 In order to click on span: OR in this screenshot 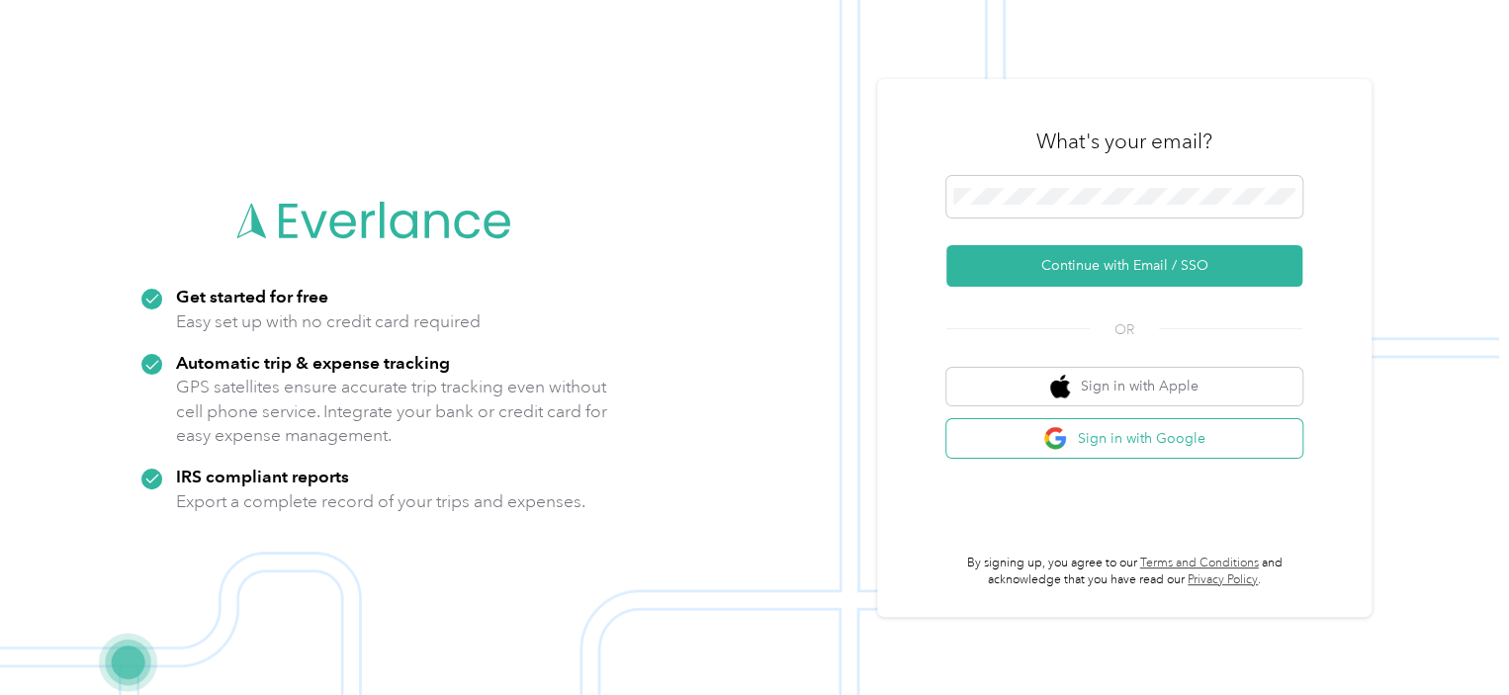, I will do `click(1125, 329)`.